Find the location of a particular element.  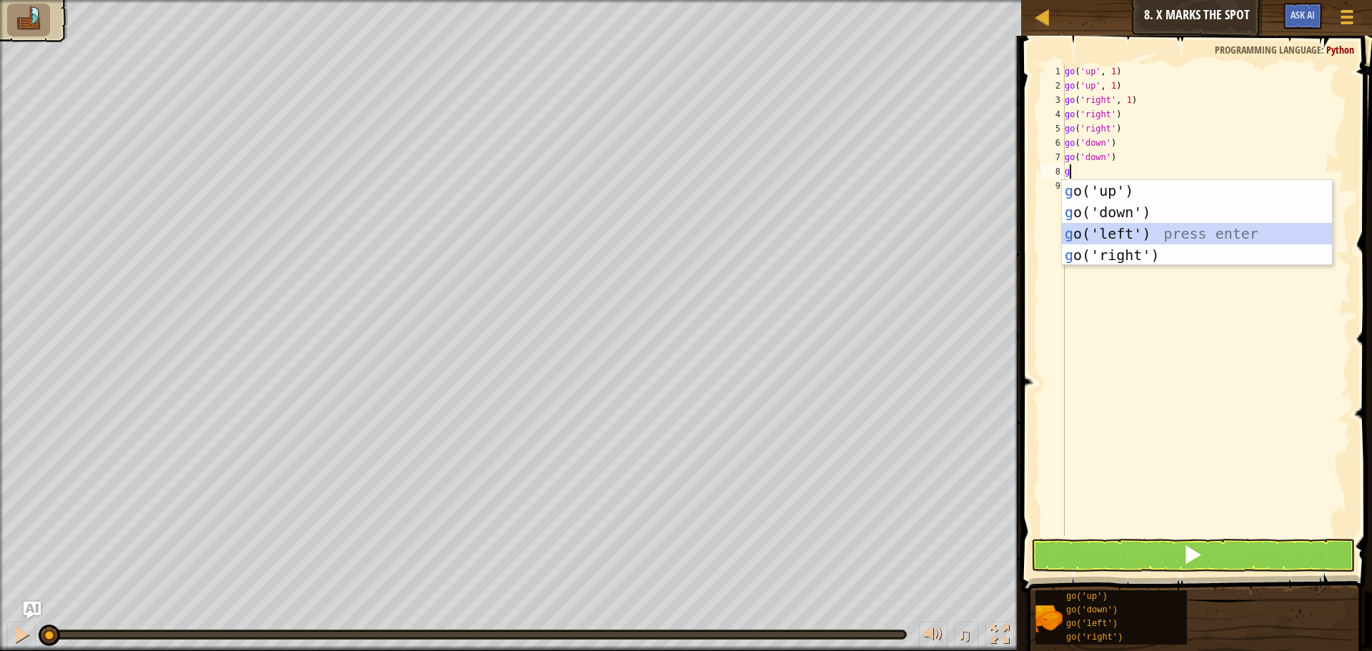

div: 7 is located at coordinates (1052, 157).